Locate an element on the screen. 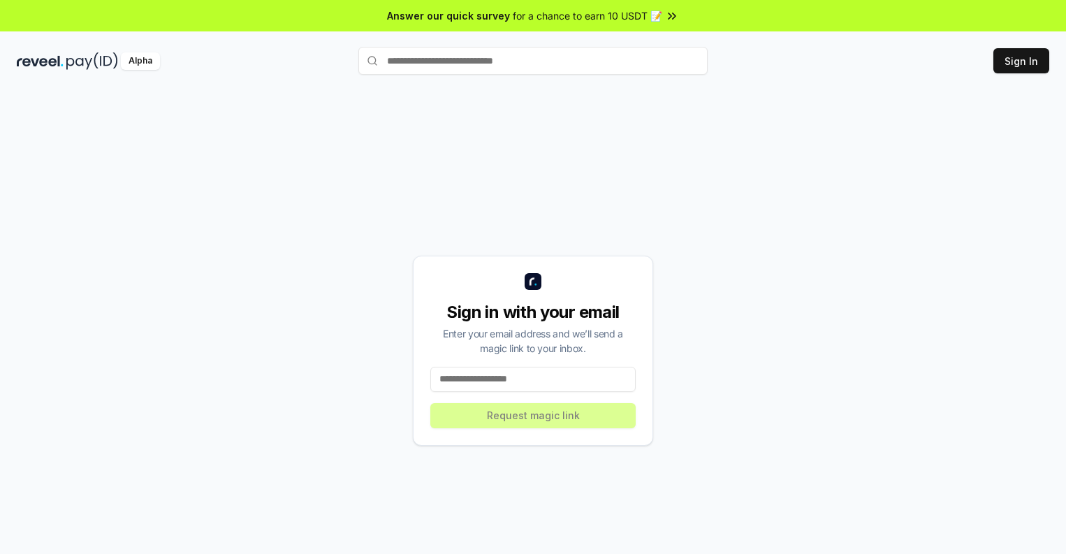 The height and width of the screenshot is (554, 1066). div: Enter your email address and we’ll send a magic link to your inbox. is located at coordinates (533, 341).